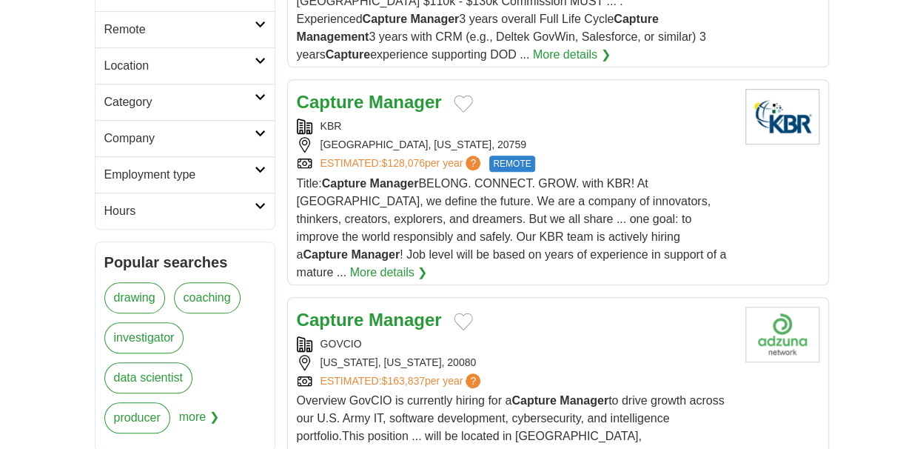 Image resolution: width=923 pixels, height=449 pixels. I want to click on a: ESTIMATED:$163,837per year?, so click(402, 381).